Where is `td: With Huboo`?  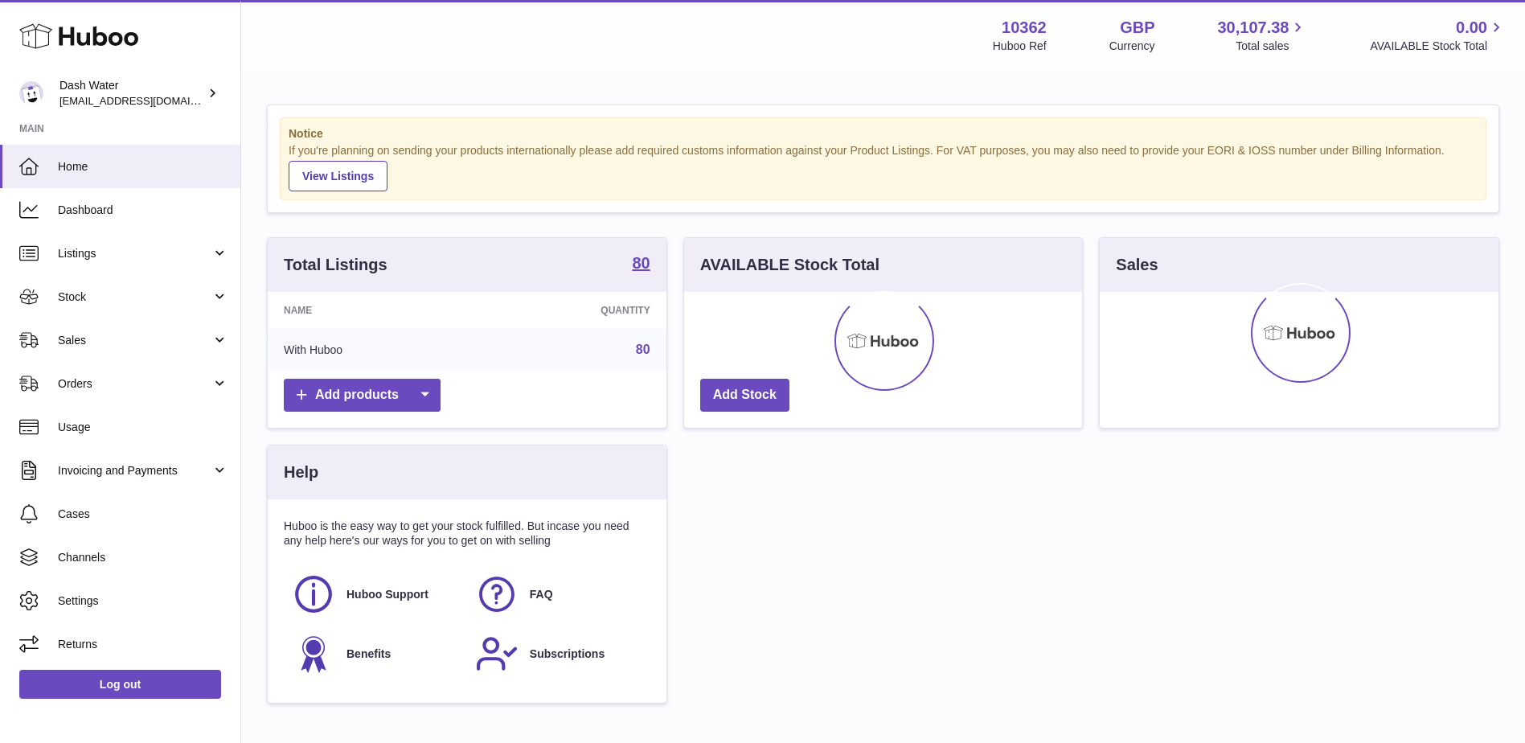
td: With Huboo is located at coordinates (372, 350).